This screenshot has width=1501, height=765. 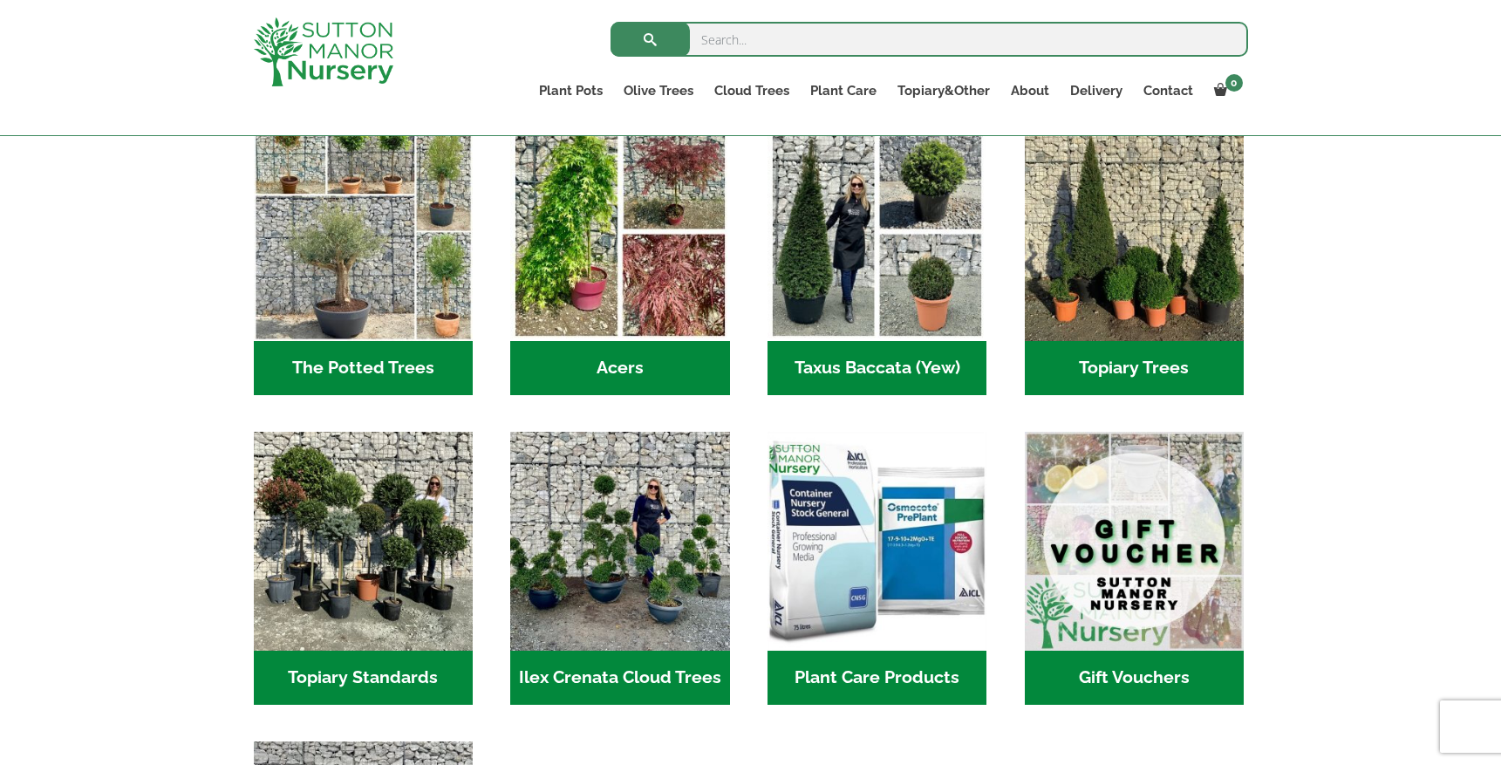 I want to click on span: 0, so click(x=1234, y=83).